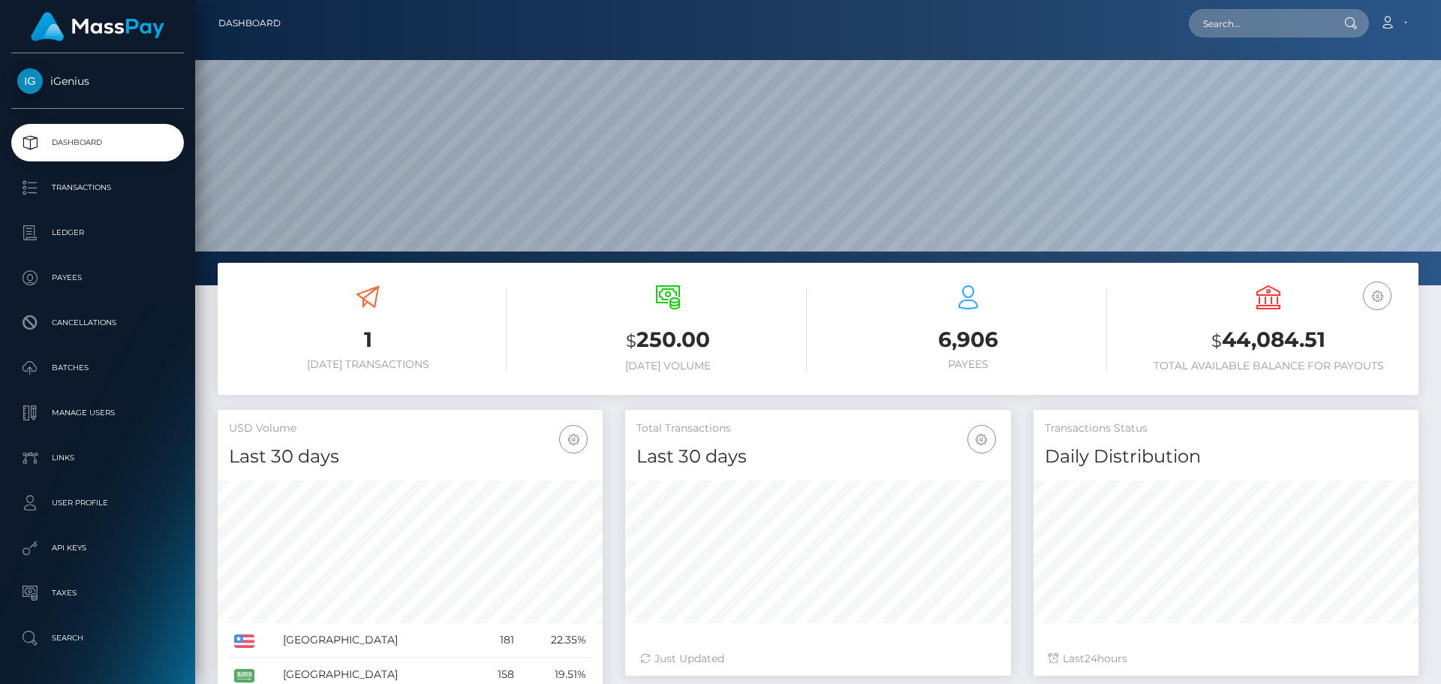 This screenshot has width=1441, height=684. Describe the element at coordinates (30, 81) in the screenshot. I see `img: iGenius` at that location.